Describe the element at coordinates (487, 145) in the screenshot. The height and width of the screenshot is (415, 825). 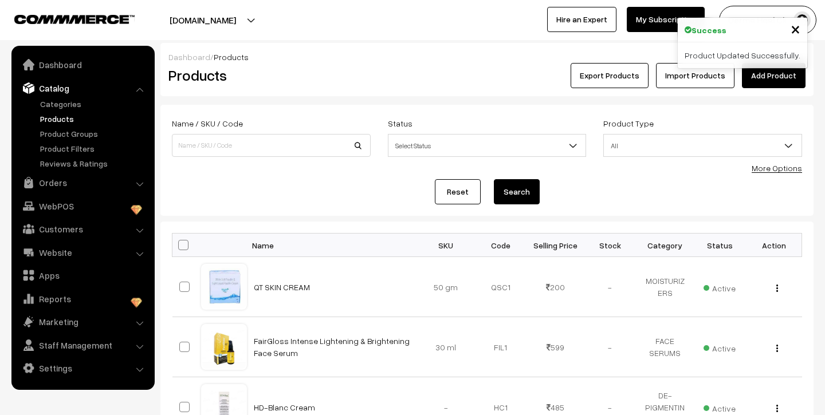
I see `span: Select Status` at that location.